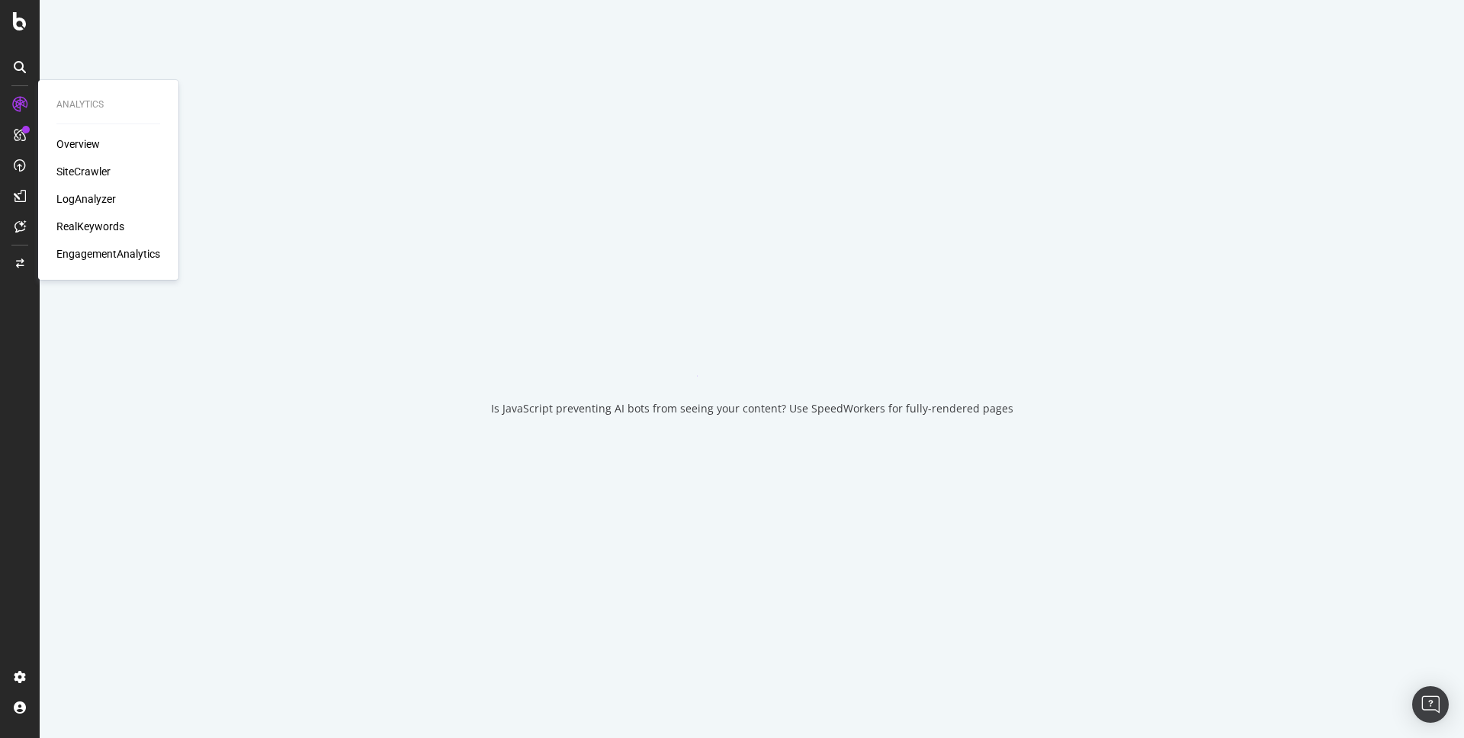 Image resolution: width=1464 pixels, height=738 pixels. I want to click on div: LogAnalyzer, so click(86, 199).